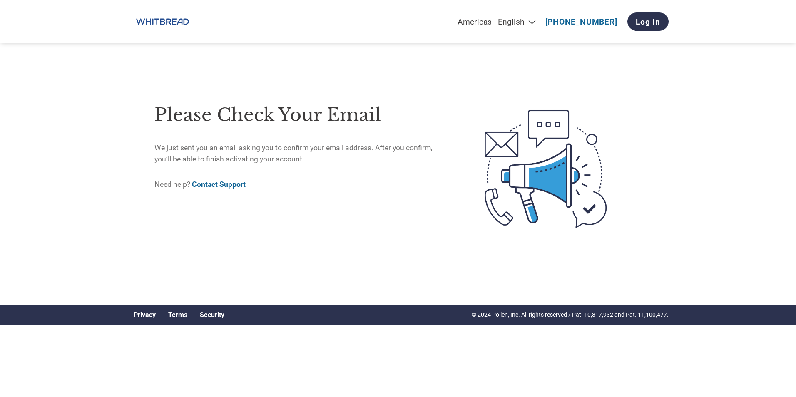  Describe the element at coordinates (648, 22) in the screenshot. I see `a: Log In` at that location.